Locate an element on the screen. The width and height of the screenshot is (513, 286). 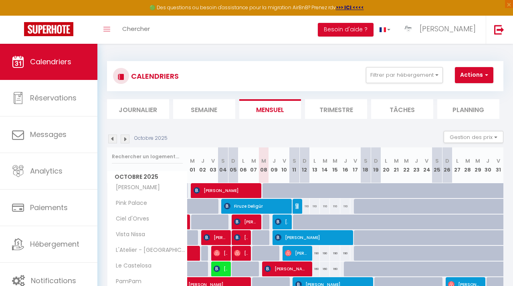
th: 25 is located at coordinates (437, 165).